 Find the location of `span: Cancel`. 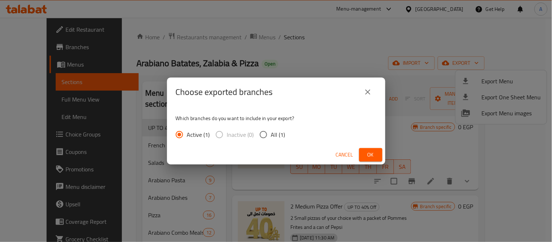

span: Cancel is located at coordinates (345, 155).